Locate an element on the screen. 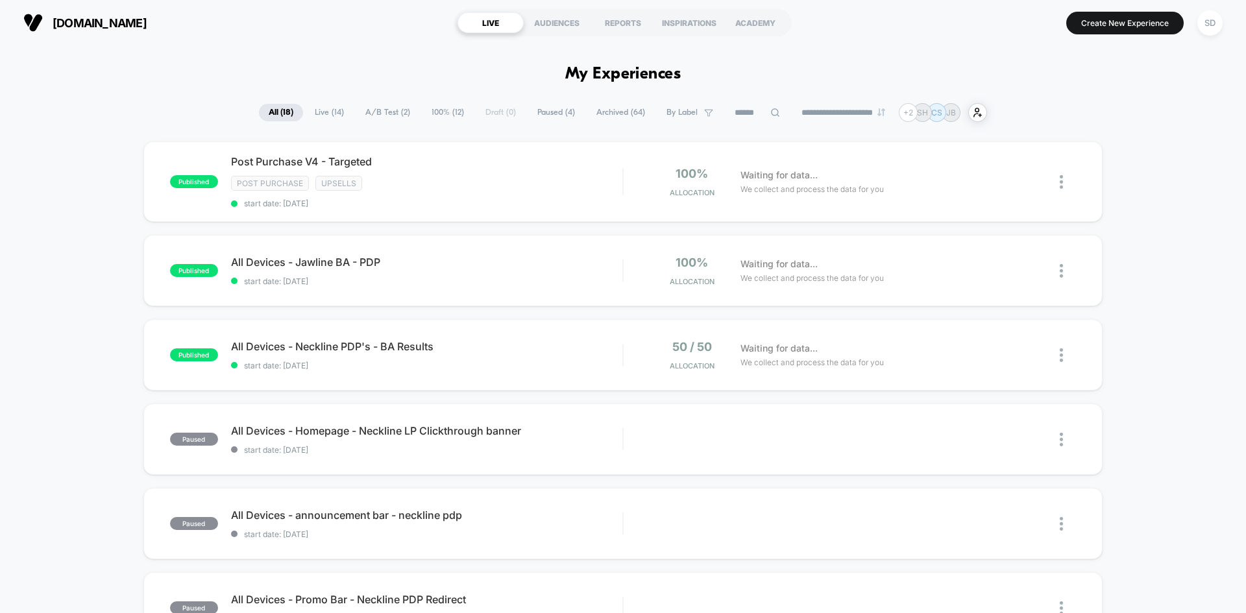  span: All ( 18 ) is located at coordinates (281, 112).